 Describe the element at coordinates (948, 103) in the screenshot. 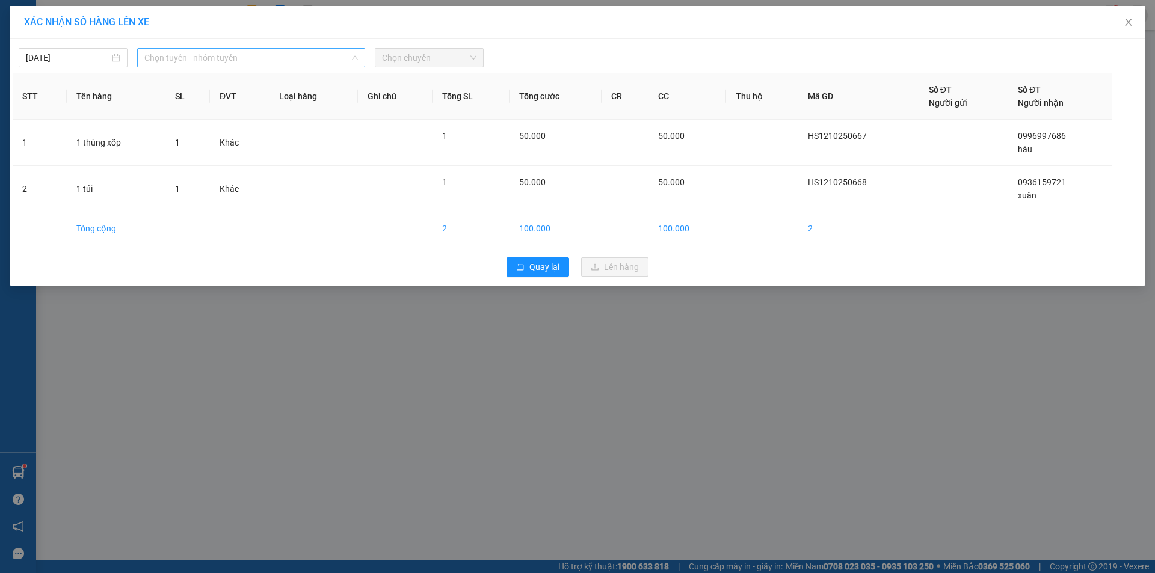

I see `span: Người gửi` at that location.